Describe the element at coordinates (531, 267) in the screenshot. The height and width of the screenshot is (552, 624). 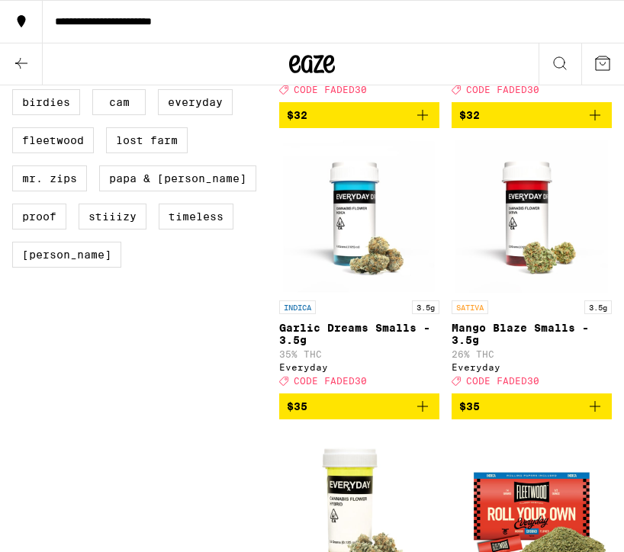
I see `a: Open page for Mango Blaze Smalls - 3.5g from Everyday` at that location.